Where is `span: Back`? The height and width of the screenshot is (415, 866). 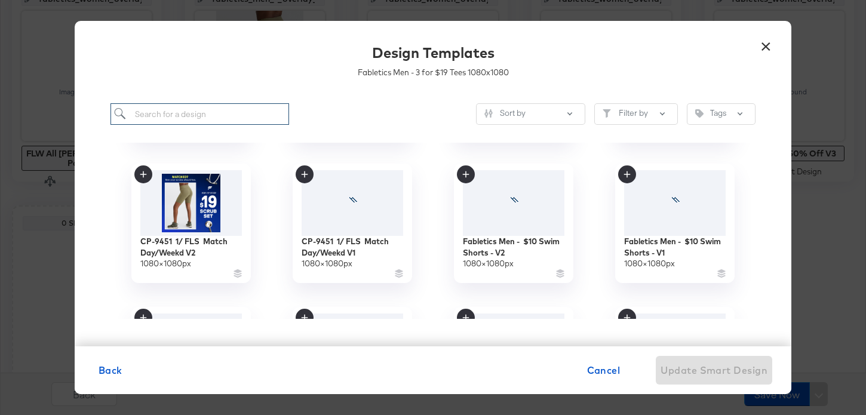
span: Back is located at coordinates (111, 370).